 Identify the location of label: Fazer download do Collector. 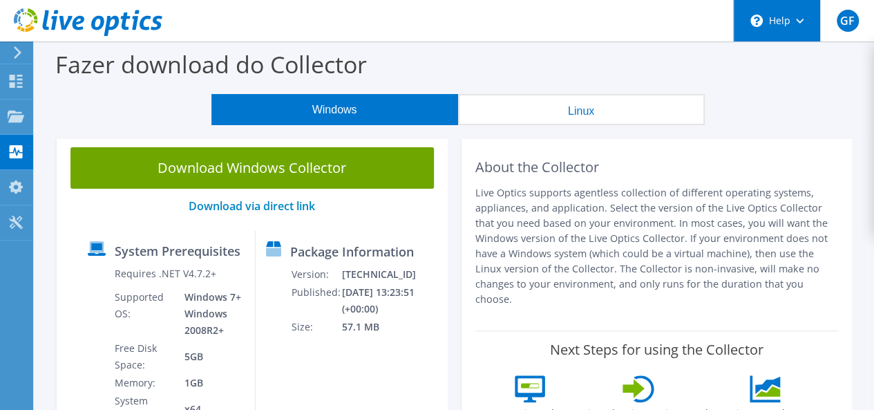
(211, 64).